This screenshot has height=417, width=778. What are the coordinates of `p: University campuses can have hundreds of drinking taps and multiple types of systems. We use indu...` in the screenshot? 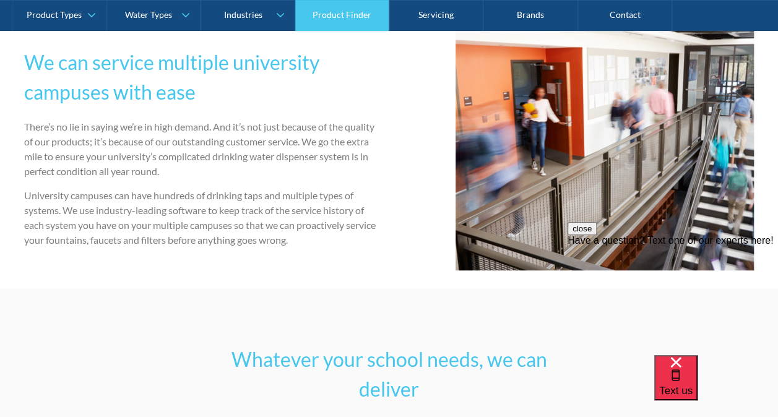 It's located at (204, 218).